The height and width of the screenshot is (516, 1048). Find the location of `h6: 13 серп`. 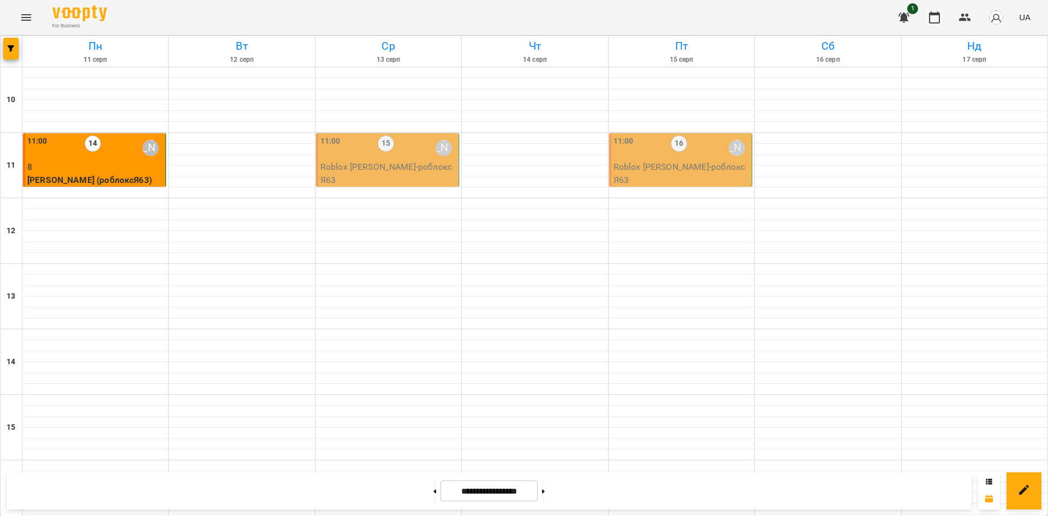

h6: 13 серп is located at coordinates (388, 59).